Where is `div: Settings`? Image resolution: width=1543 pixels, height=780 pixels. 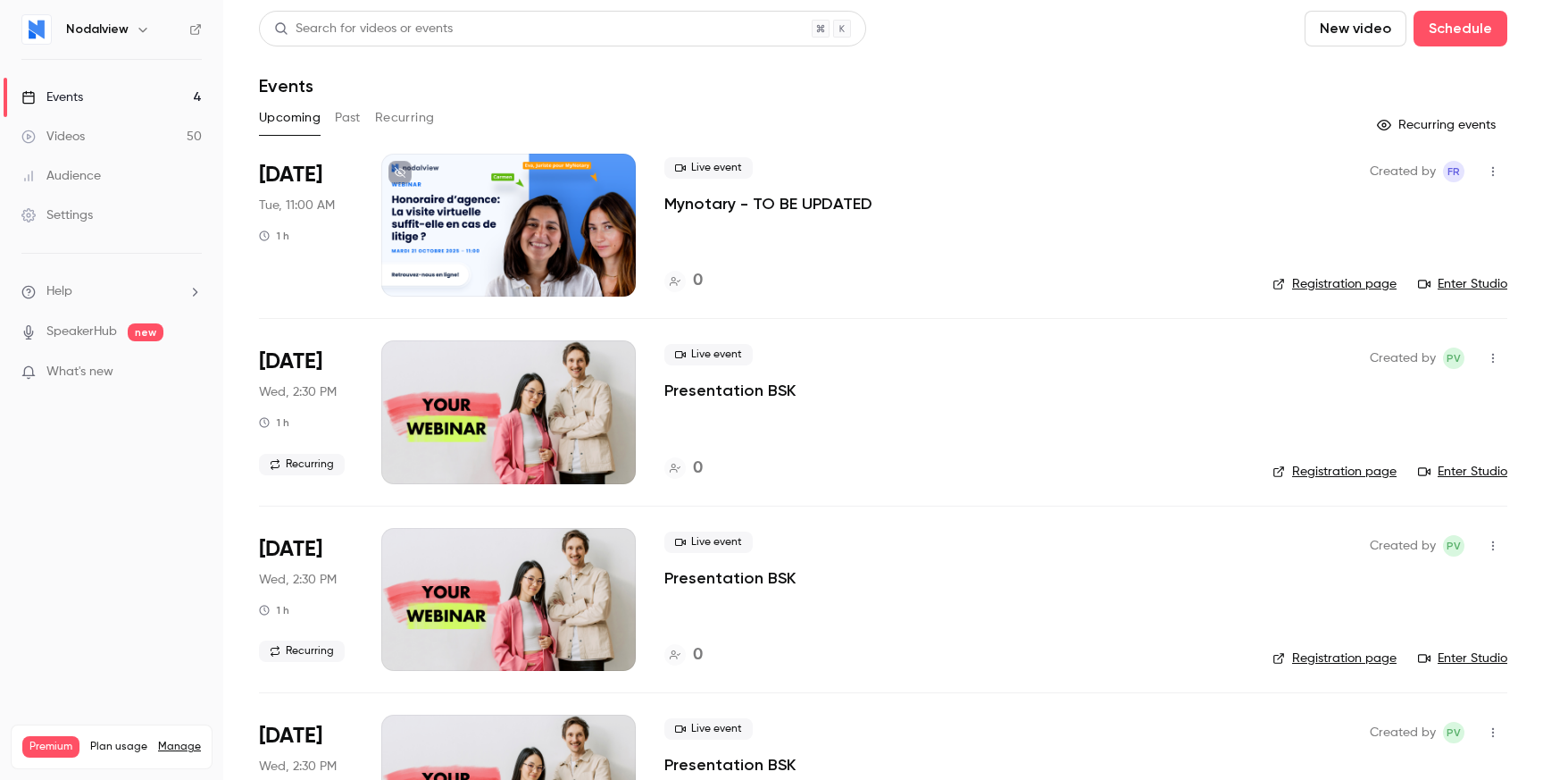
div: Settings is located at coordinates (57, 215).